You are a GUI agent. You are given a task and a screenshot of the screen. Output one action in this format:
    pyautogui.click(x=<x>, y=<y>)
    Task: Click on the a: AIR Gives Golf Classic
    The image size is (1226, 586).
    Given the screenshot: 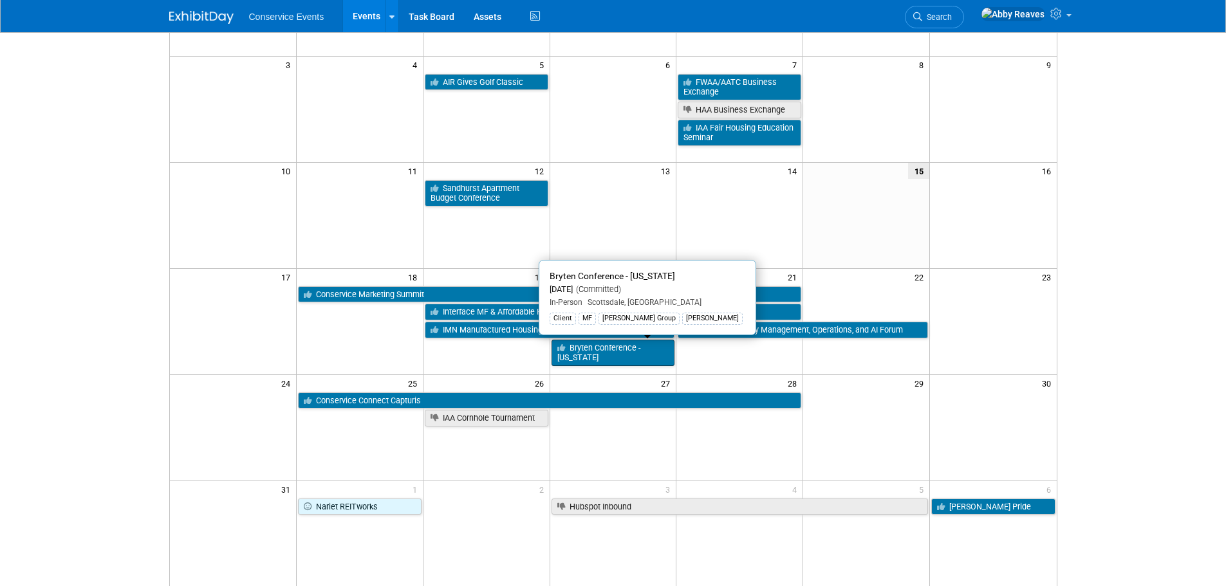 What is the action you would take?
    pyautogui.click(x=487, y=82)
    